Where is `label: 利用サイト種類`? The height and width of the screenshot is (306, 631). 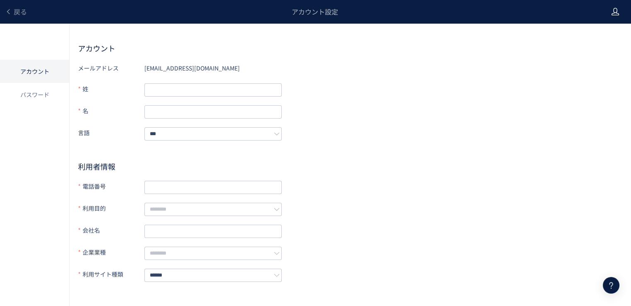 label: 利用サイト種類 is located at coordinates (111, 275).